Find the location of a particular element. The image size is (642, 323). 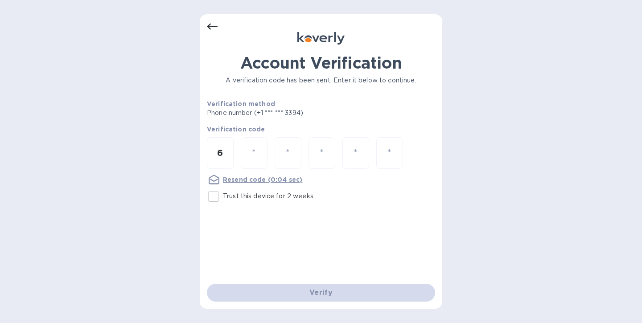

h1: Account Verification is located at coordinates (321, 63).